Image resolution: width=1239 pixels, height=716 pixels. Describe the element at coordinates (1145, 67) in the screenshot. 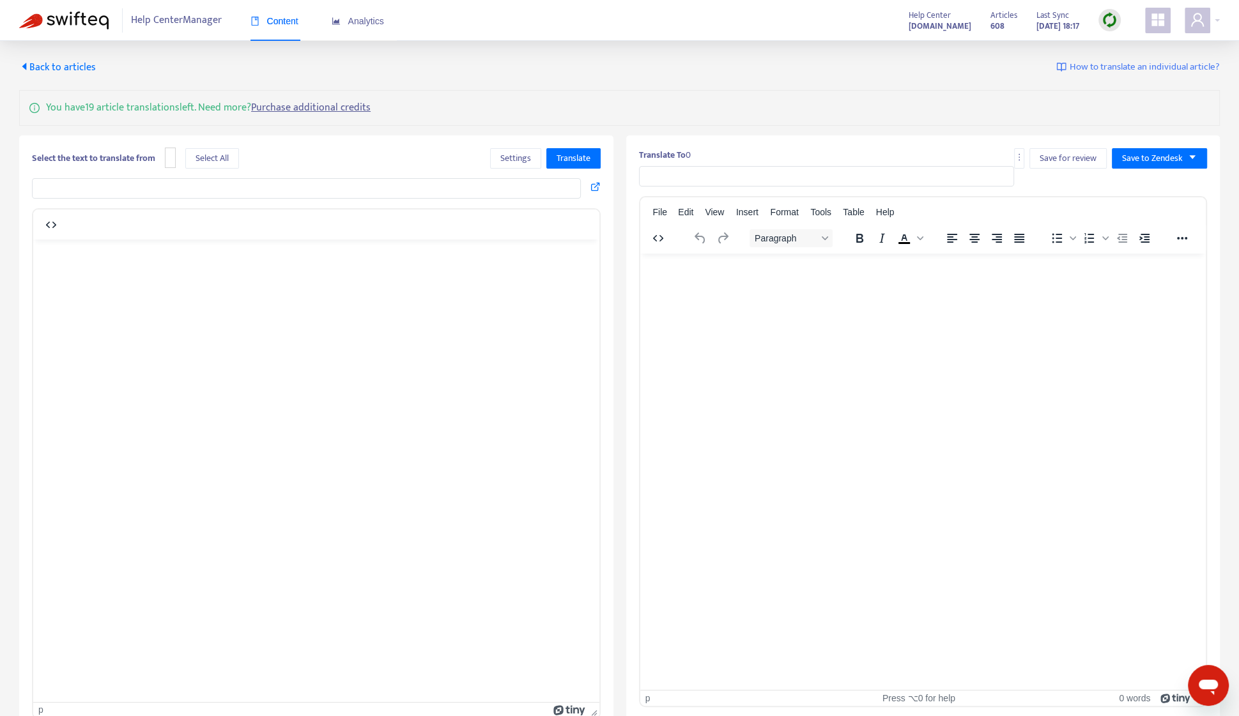

I see `span: How to translate an individual article?` at that location.